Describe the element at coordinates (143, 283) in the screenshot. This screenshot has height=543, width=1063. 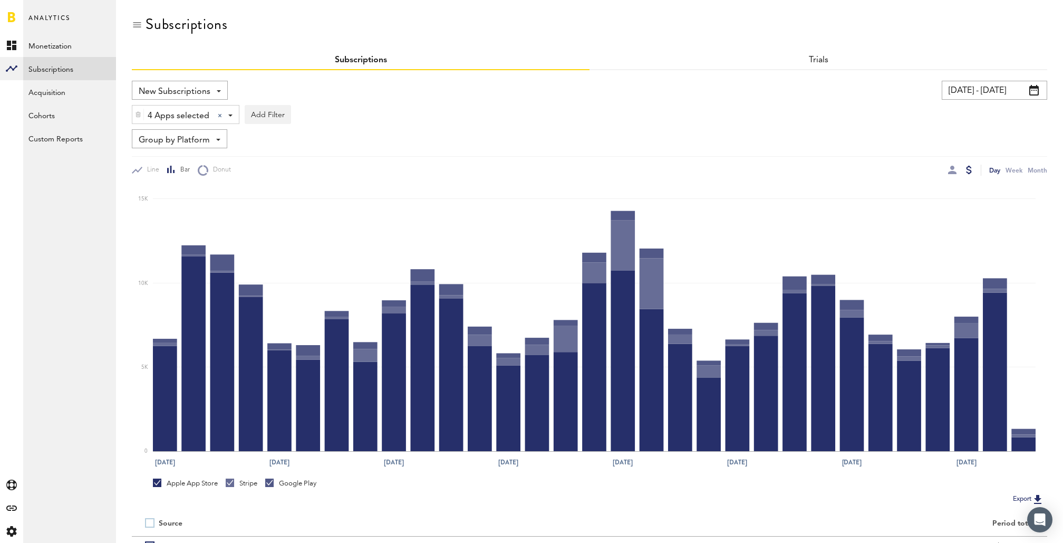
I see `text: 10K` at that location.